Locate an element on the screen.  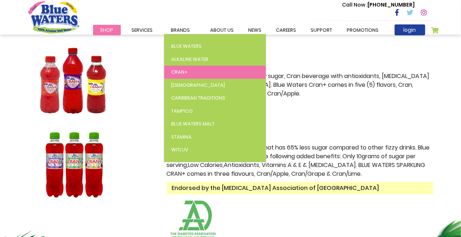
h3: Blue Waters Cran+ is located at coordinates (300, 64).